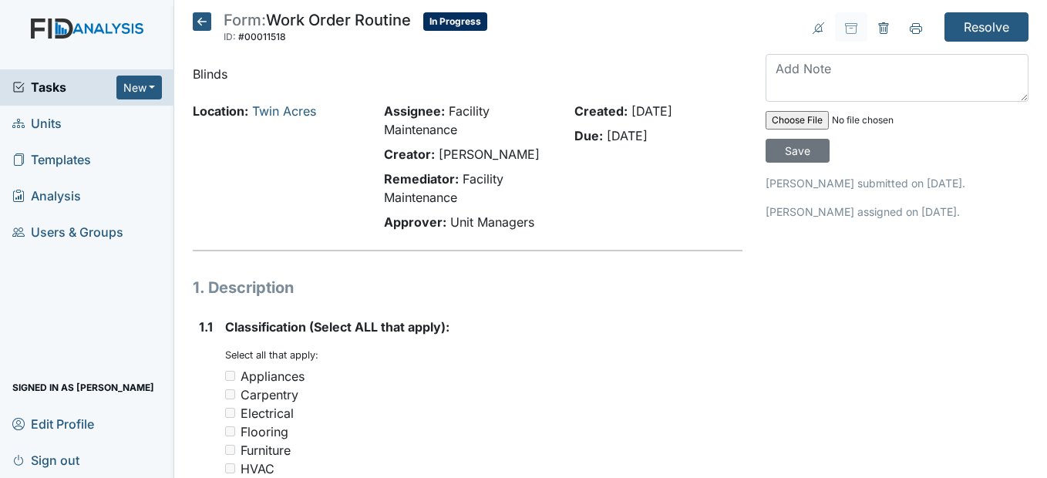 This screenshot has width=1047, height=478. What do you see at coordinates (262, 36) in the screenshot?
I see `span: #00011518` at bounding box center [262, 36].